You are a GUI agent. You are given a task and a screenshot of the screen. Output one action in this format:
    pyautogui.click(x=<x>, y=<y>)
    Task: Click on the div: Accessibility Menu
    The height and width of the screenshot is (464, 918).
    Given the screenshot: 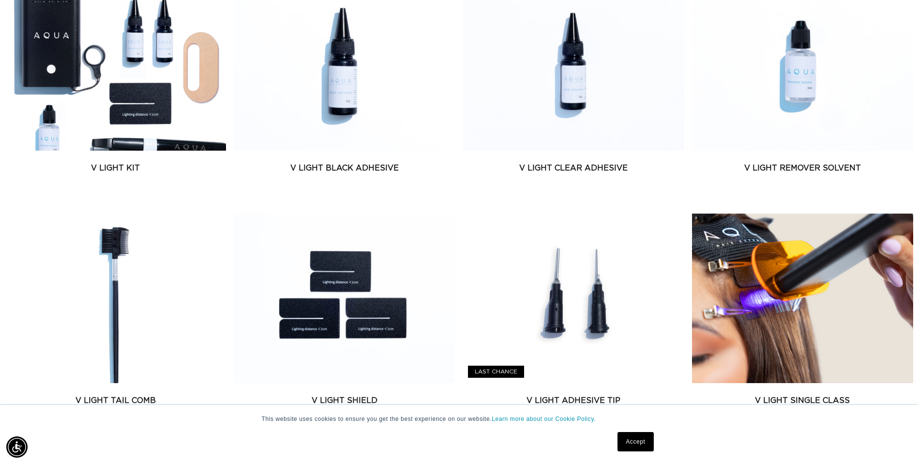 What is the action you would take?
    pyautogui.click(x=17, y=447)
    